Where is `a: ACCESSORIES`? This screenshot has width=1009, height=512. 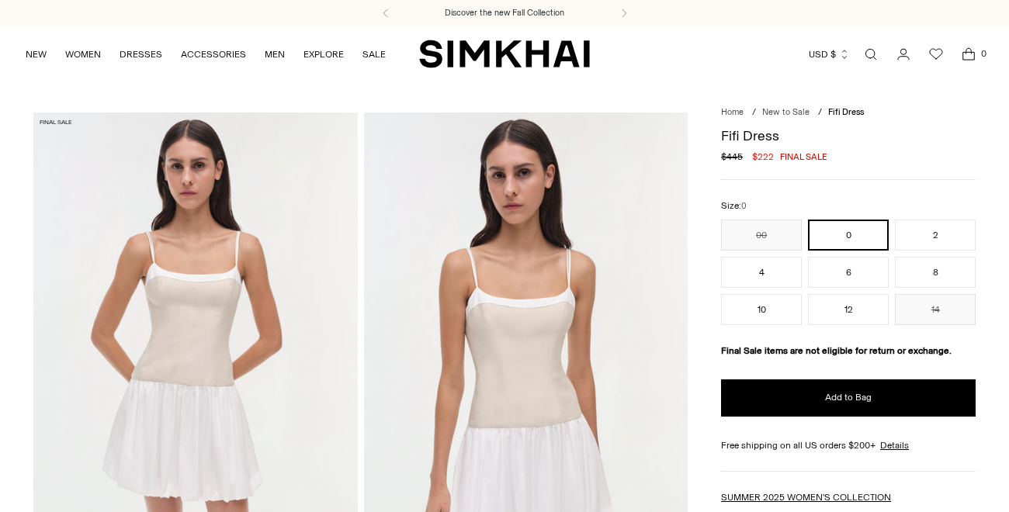 a: ACCESSORIES is located at coordinates (213, 54).